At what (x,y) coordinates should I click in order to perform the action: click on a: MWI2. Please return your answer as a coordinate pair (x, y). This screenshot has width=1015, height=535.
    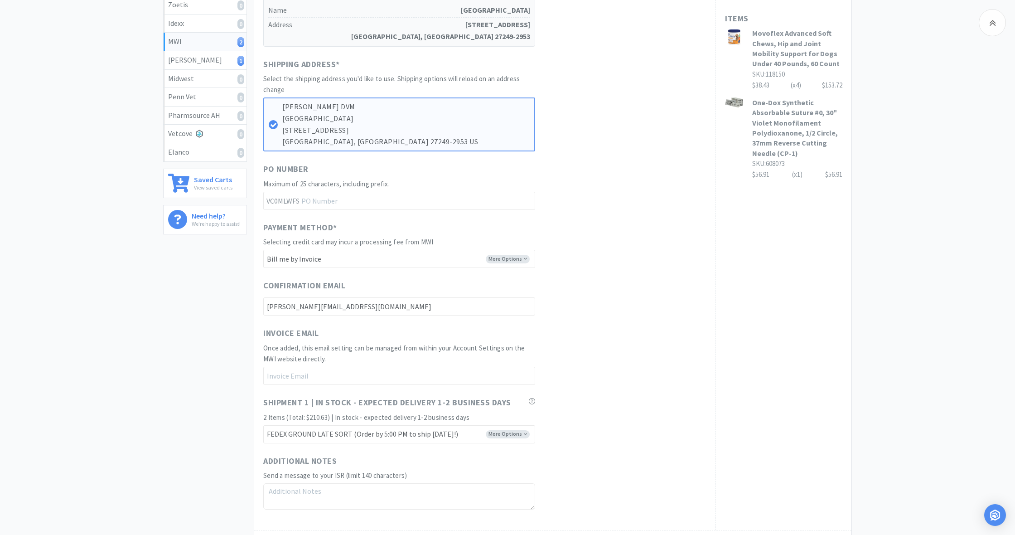
    Looking at the image, I should click on (205, 42).